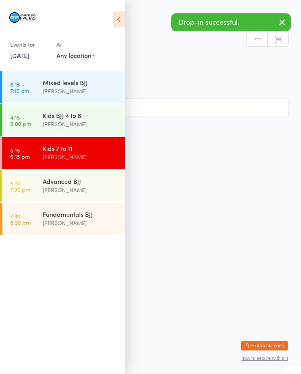  Describe the element at coordinates (151, 53) in the screenshot. I see `h2: Kids 7 to 11 Check-in` at that location.